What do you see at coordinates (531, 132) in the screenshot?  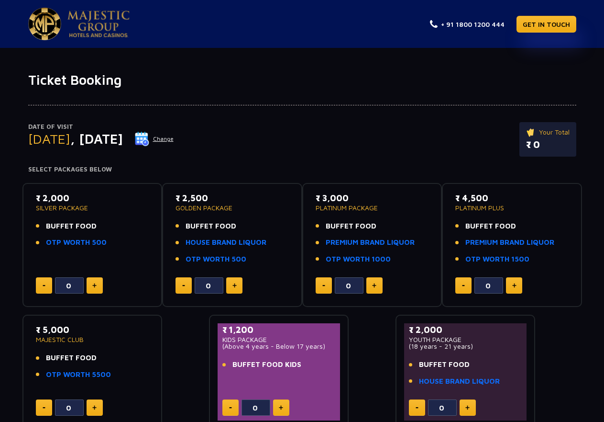 I see `img: ticket` at bounding box center [531, 132].